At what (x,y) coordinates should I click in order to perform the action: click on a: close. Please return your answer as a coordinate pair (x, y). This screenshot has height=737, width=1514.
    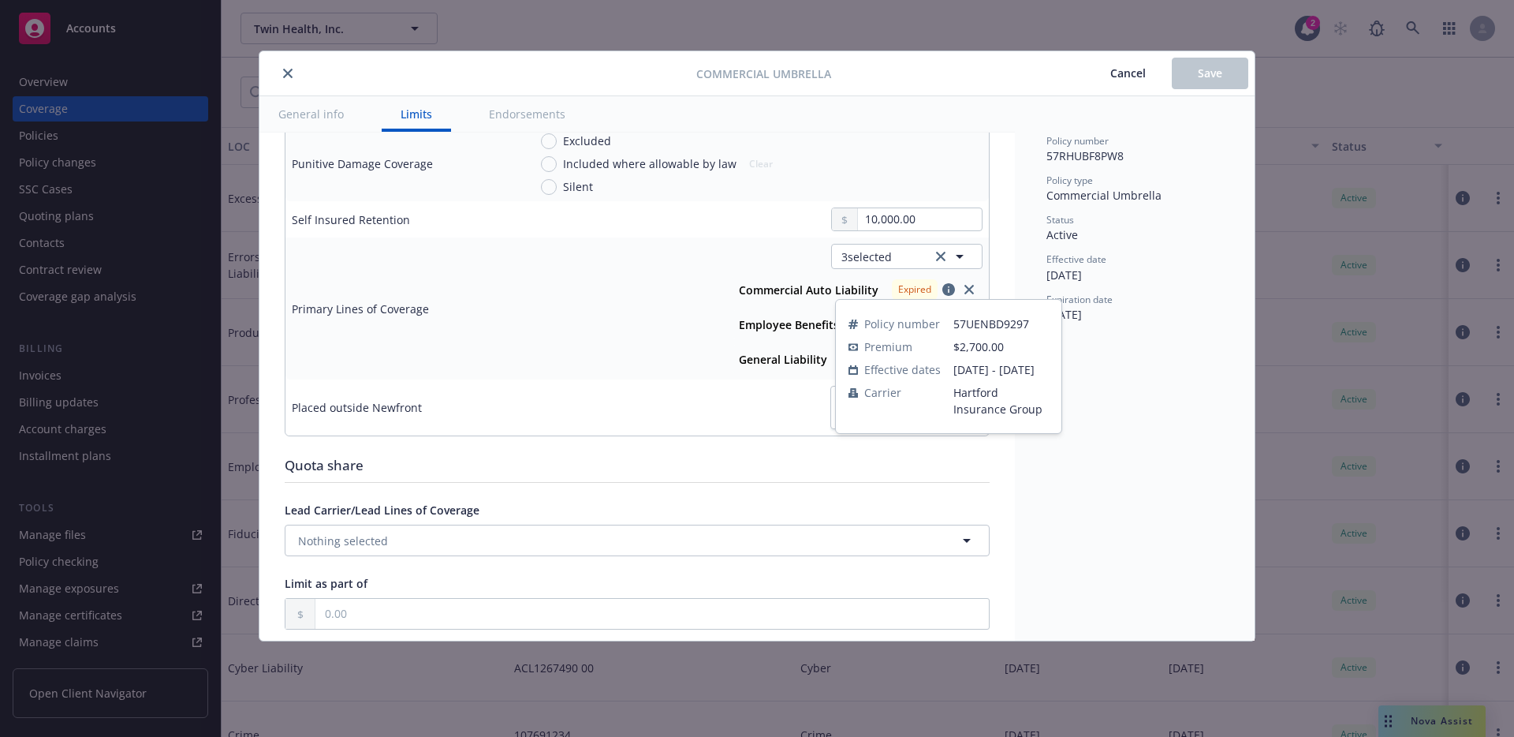
    Looking at the image, I should click on (969, 289).